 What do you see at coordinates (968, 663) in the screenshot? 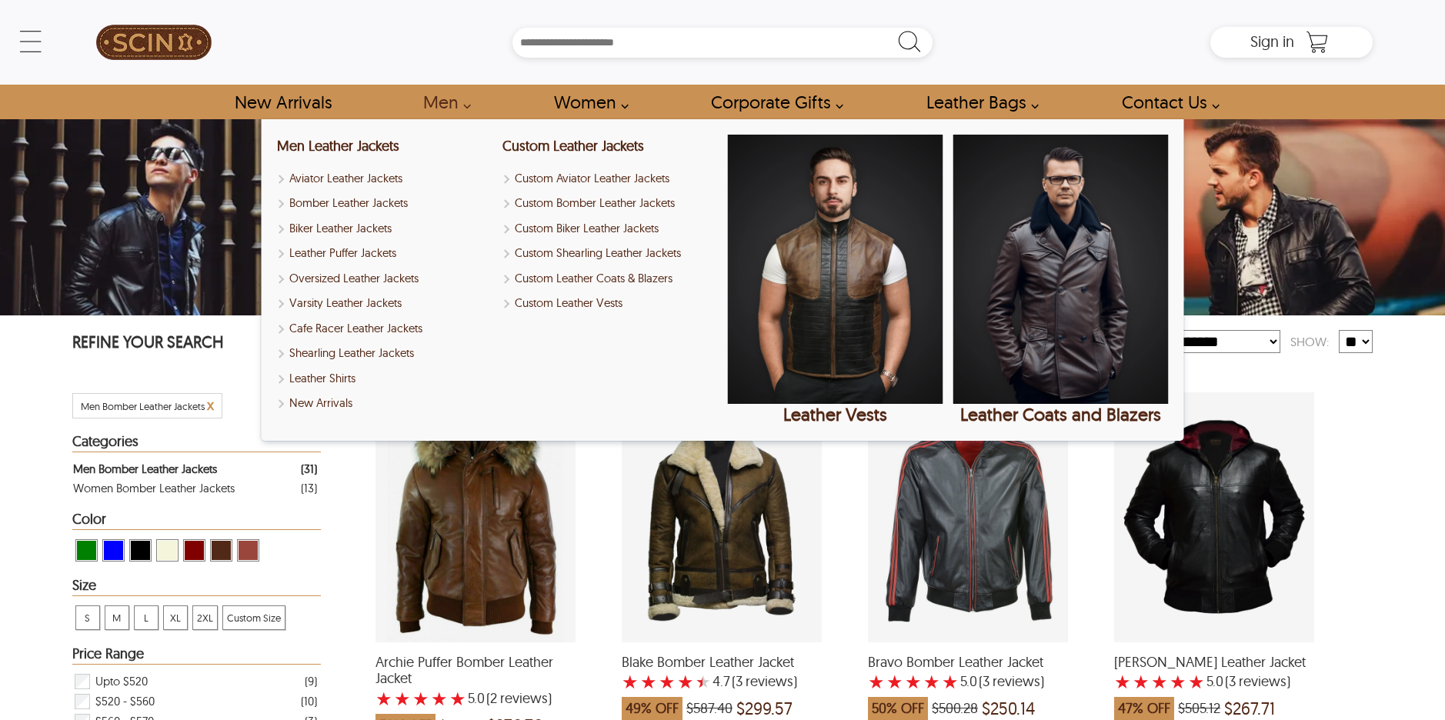
I see `span: Bravo Bomber Leather Jacket` at bounding box center [968, 663].